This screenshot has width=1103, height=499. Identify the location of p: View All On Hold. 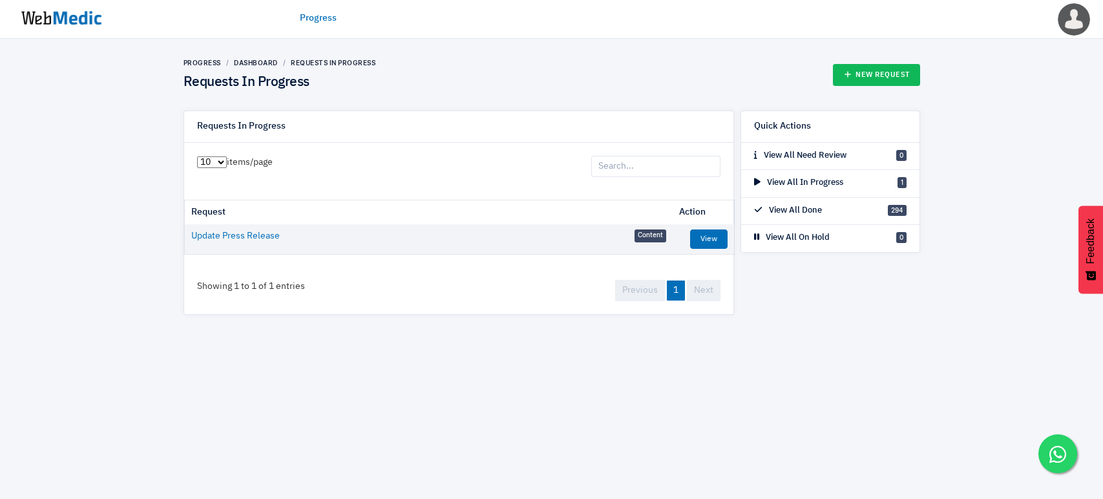
(792, 238).